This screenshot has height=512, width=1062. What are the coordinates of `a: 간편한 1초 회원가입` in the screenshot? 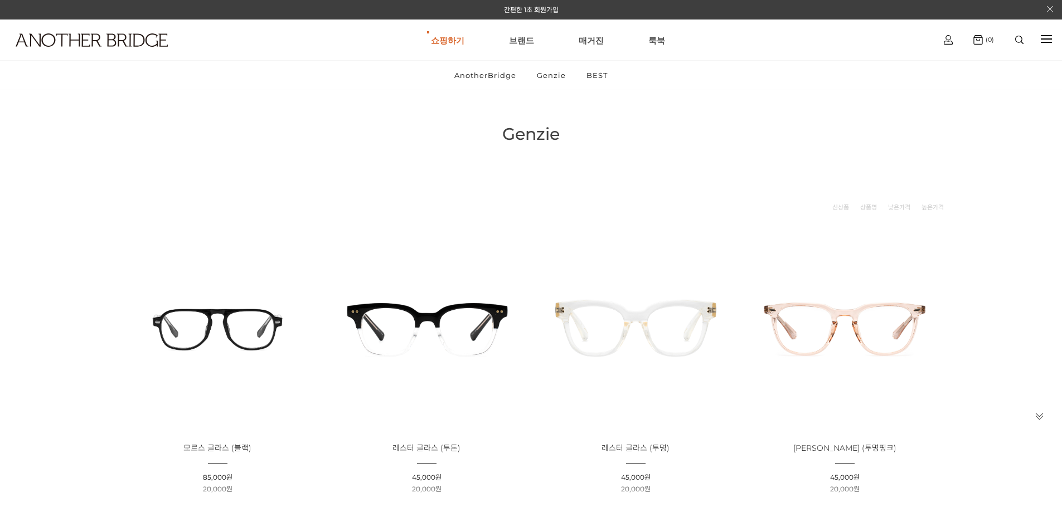 It's located at (531, 9).